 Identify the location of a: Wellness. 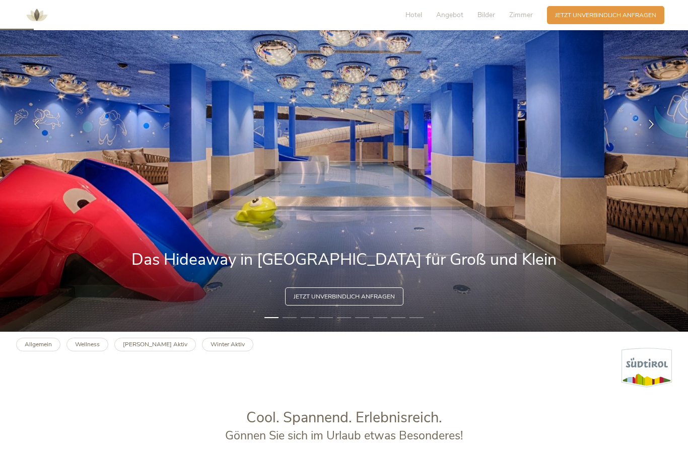
(87, 344).